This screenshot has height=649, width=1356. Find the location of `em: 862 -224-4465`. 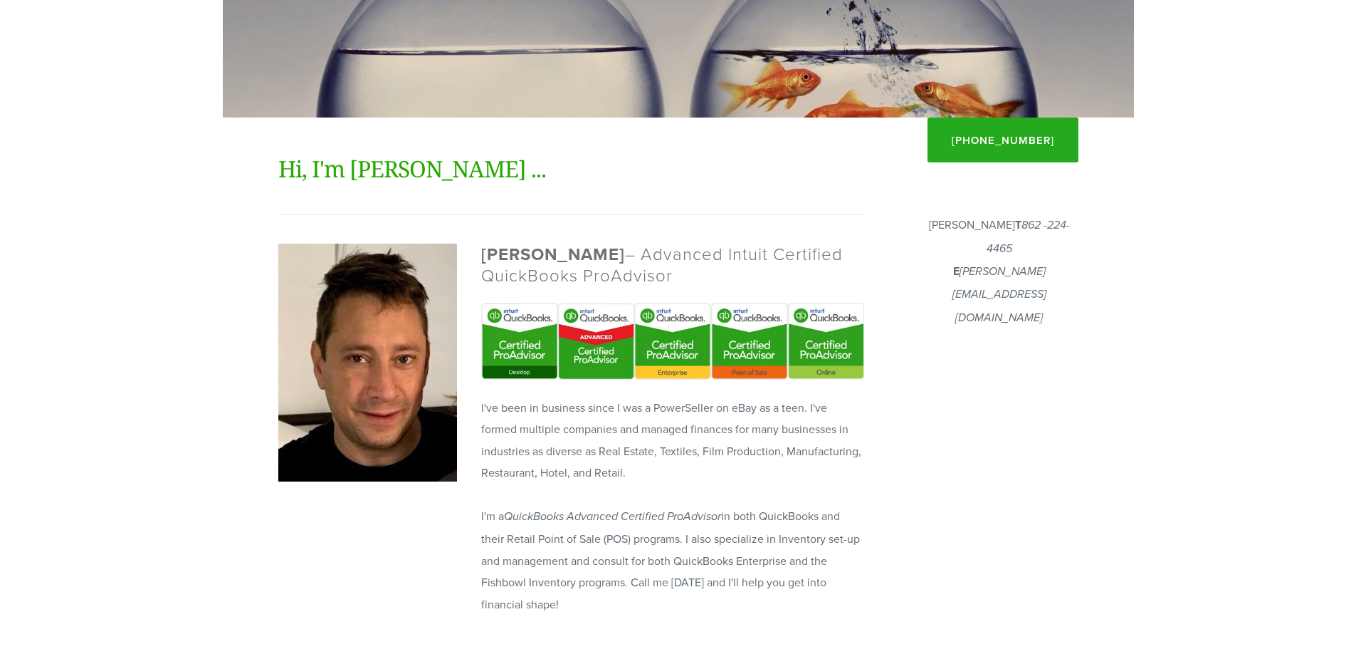

em: 862 -224-4465 is located at coordinates (1028, 236).